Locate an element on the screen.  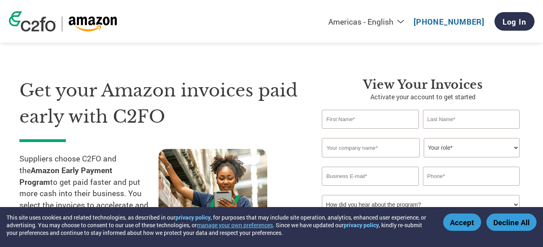
div: Inavlid Phone Number is located at coordinates (471, 189).